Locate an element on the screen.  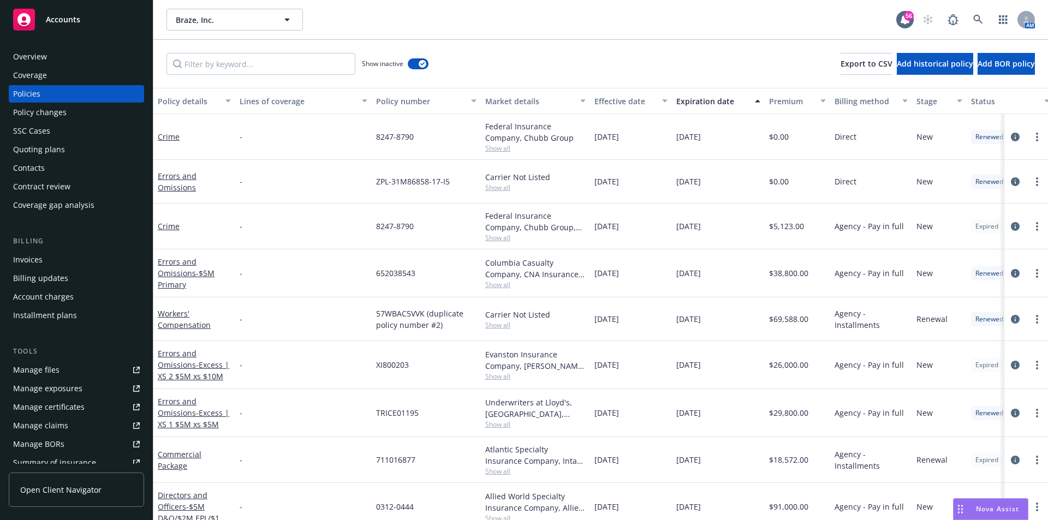
div: Columbia Casualty Company, CNA Insurance, CRC Group is located at coordinates (535, 269).